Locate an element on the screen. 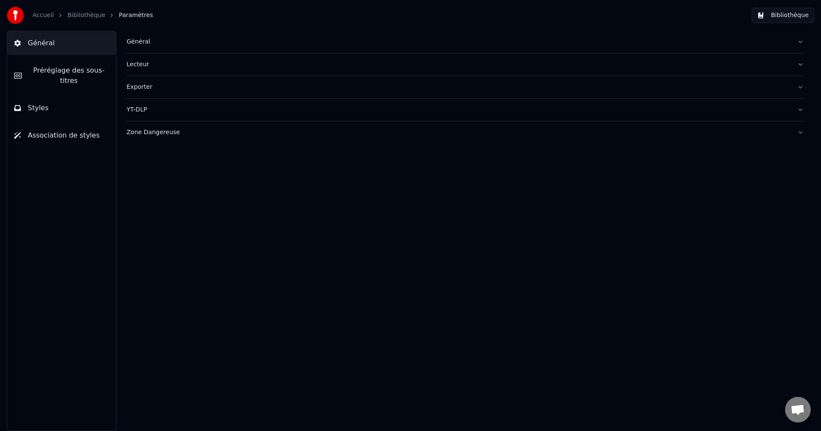 The height and width of the screenshot is (431, 821). img: youka is located at coordinates (15, 15).